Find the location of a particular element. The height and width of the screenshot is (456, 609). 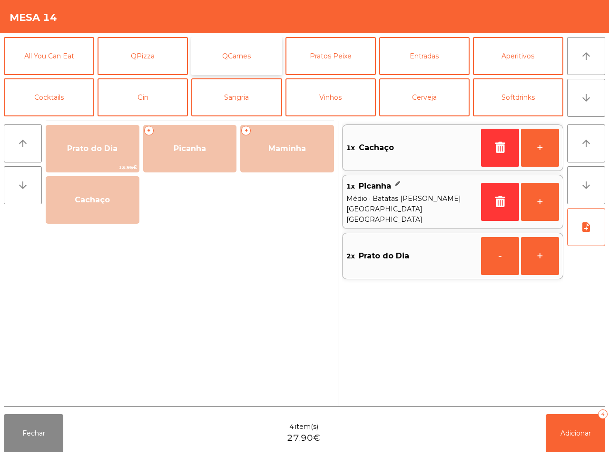

button: note_add is located at coordinates (586, 227).